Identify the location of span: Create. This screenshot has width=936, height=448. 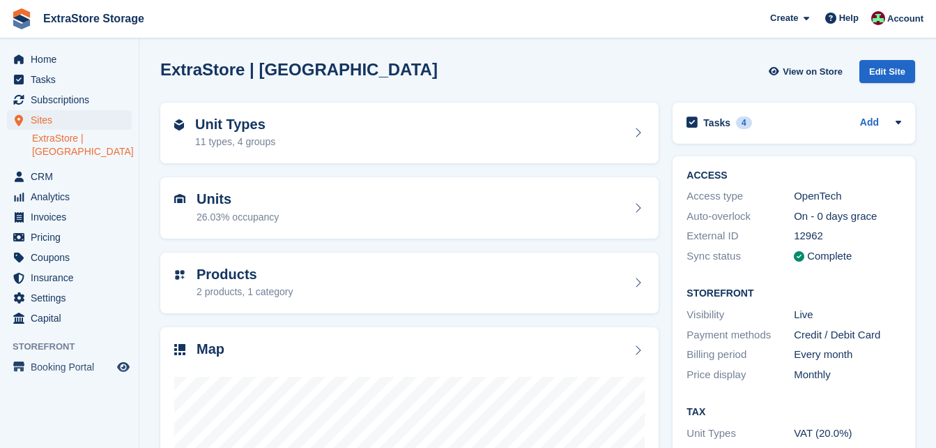
(784, 18).